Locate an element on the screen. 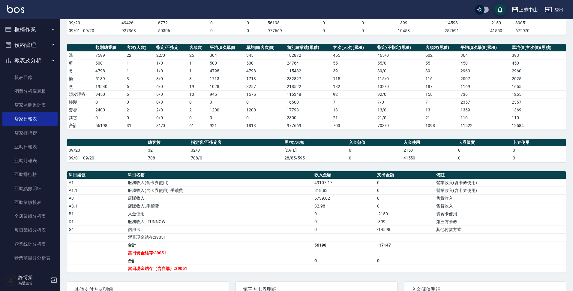 Image resolution: width=573 pixels, height=291 pixels. td: 5139 is located at coordinates (110, 79).